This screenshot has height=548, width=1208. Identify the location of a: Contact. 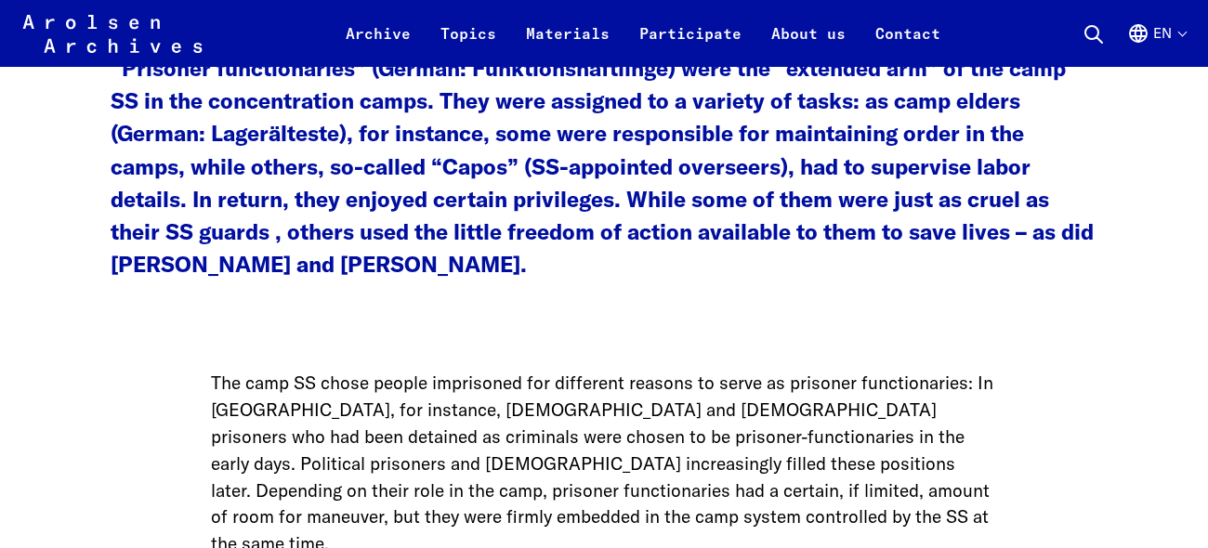
(908, 45).